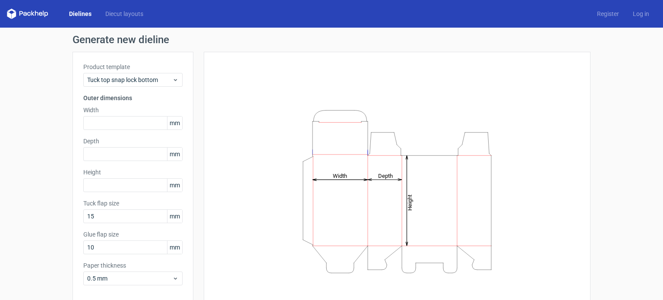 This screenshot has width=663, height=300. I want to click on label: Product template, so click(133, 67).